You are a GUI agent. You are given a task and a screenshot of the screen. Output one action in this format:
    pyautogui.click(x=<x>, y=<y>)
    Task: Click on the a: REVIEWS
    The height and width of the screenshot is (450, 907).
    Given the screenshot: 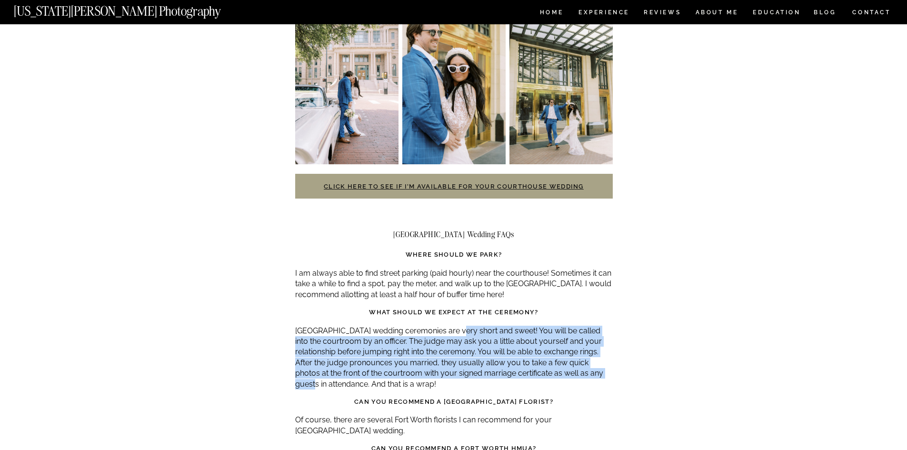 What is the action you would take?
    pyautogui.click(x=661, y=13)
    